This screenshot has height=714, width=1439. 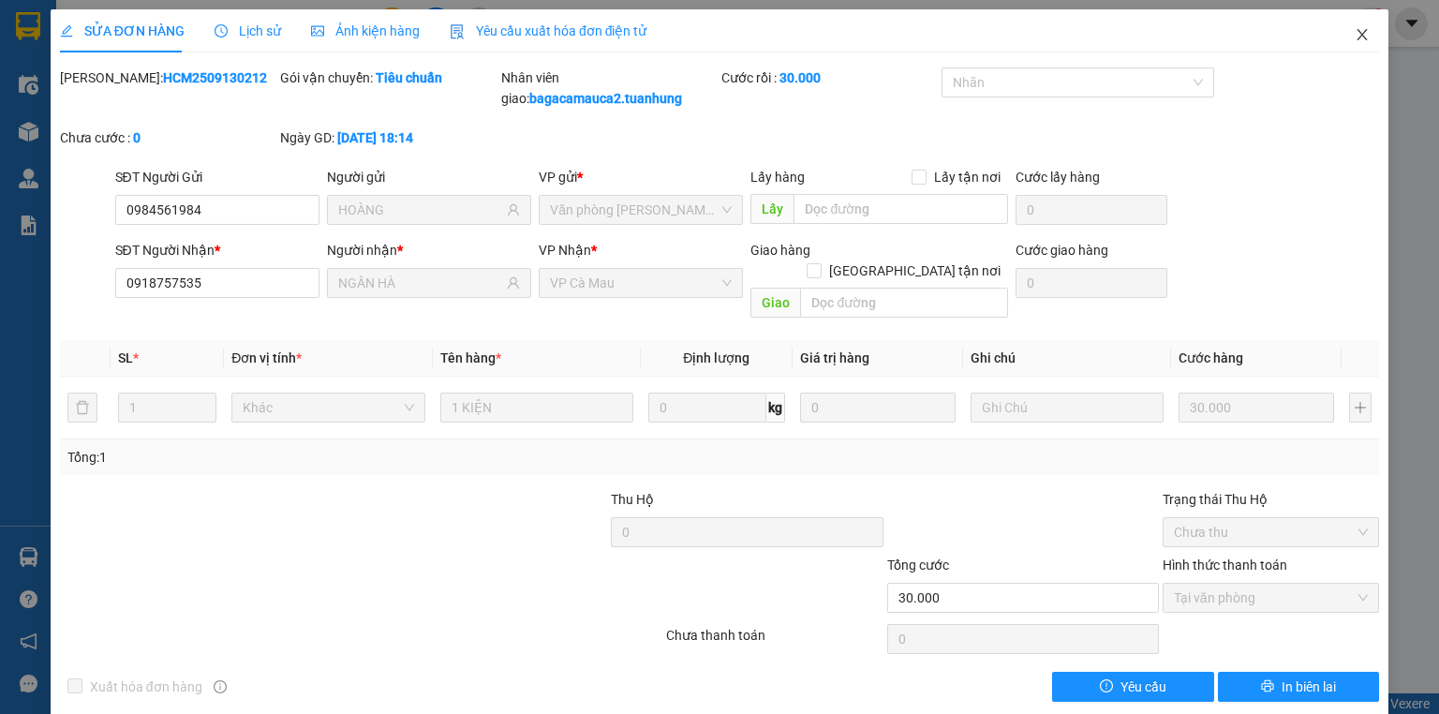 What do you see at coordinates (115, 52) in the screenshot?
I see `span: environment` at bounding box center [115, 52].